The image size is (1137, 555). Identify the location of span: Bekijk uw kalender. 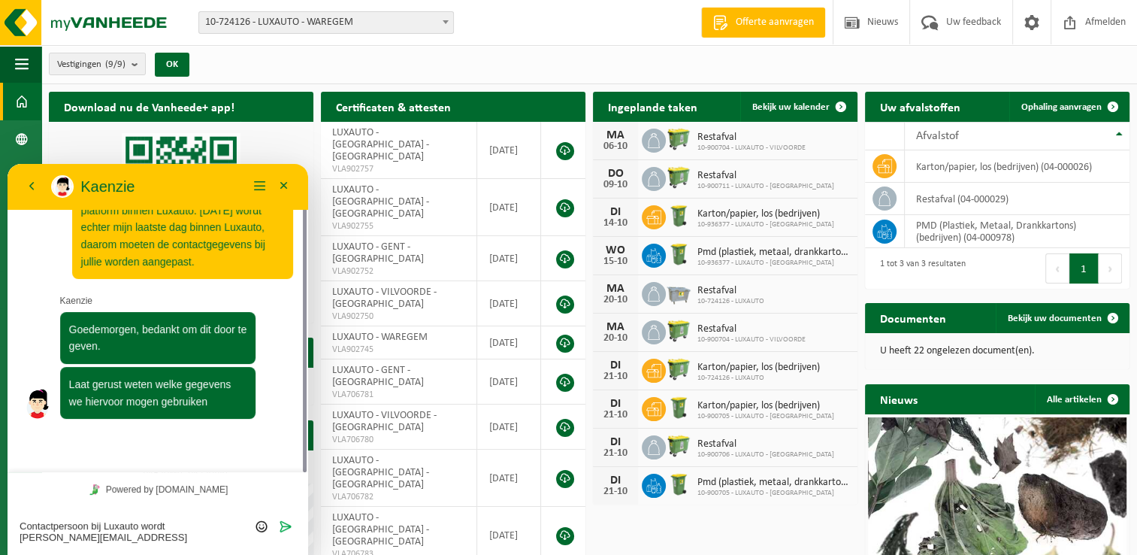
(791, 107).